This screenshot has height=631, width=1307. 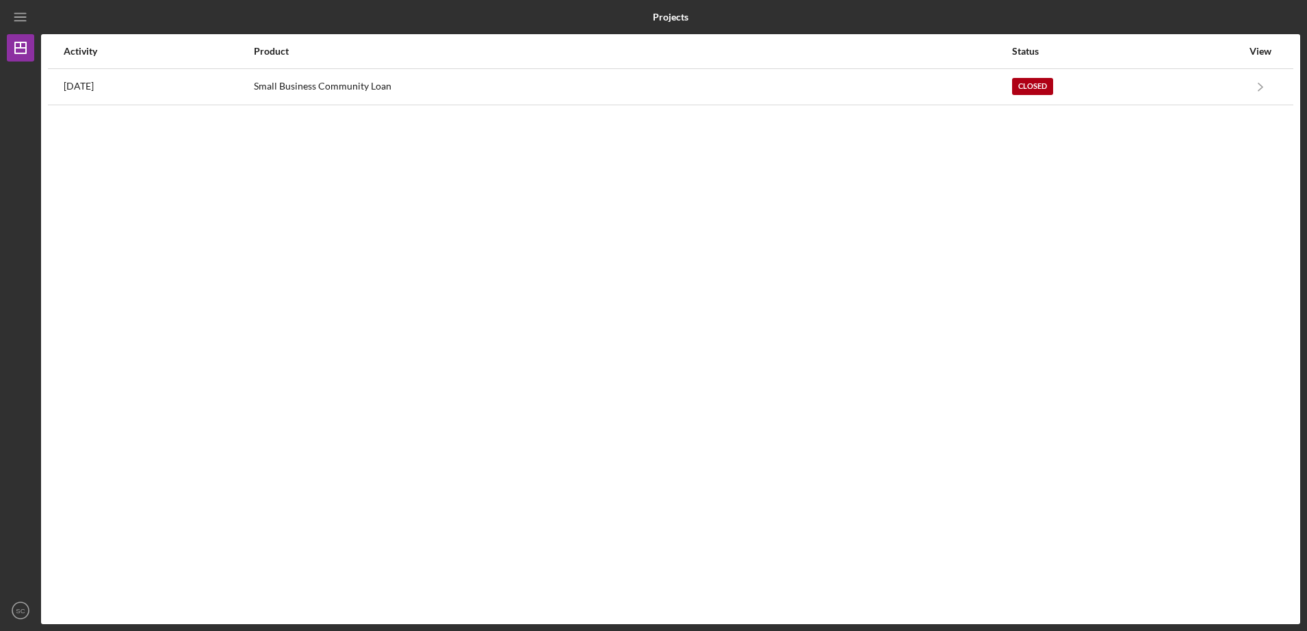 What do you see at coordinates (632, 51) in the screenshot?
I see `div: Product` at bounding box center [632, 51].